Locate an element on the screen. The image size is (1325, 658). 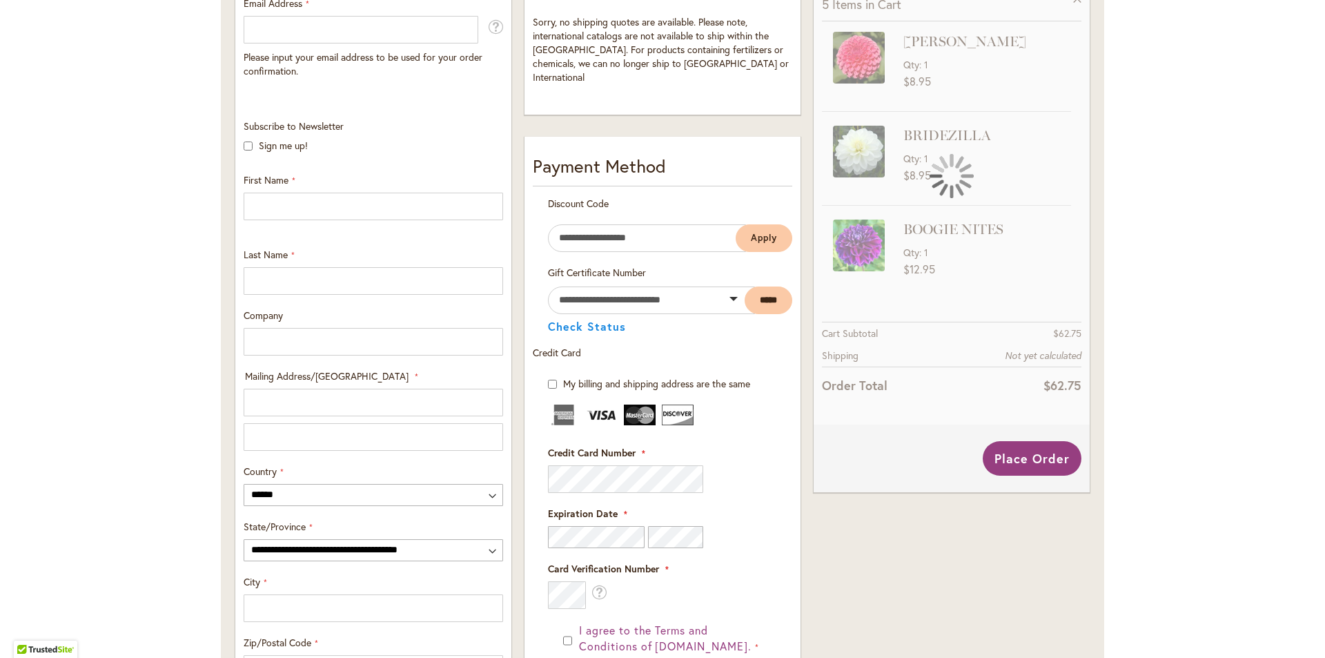
button: Check Status is located at coordinates (587, 326).